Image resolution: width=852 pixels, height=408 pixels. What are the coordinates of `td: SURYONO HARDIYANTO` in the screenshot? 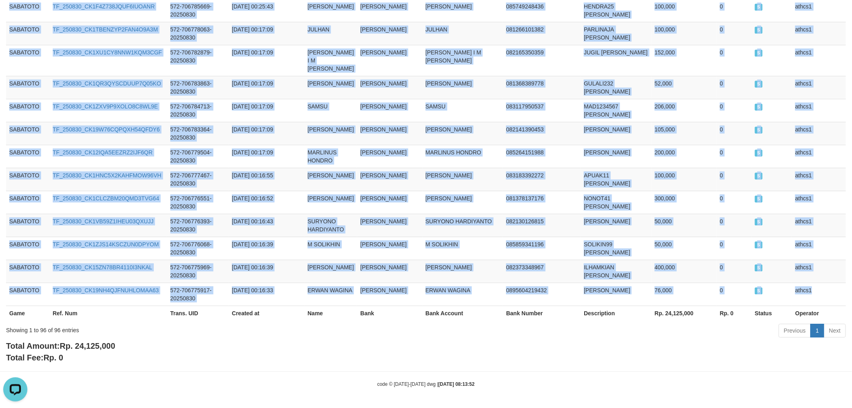 It's located at (463, 225).